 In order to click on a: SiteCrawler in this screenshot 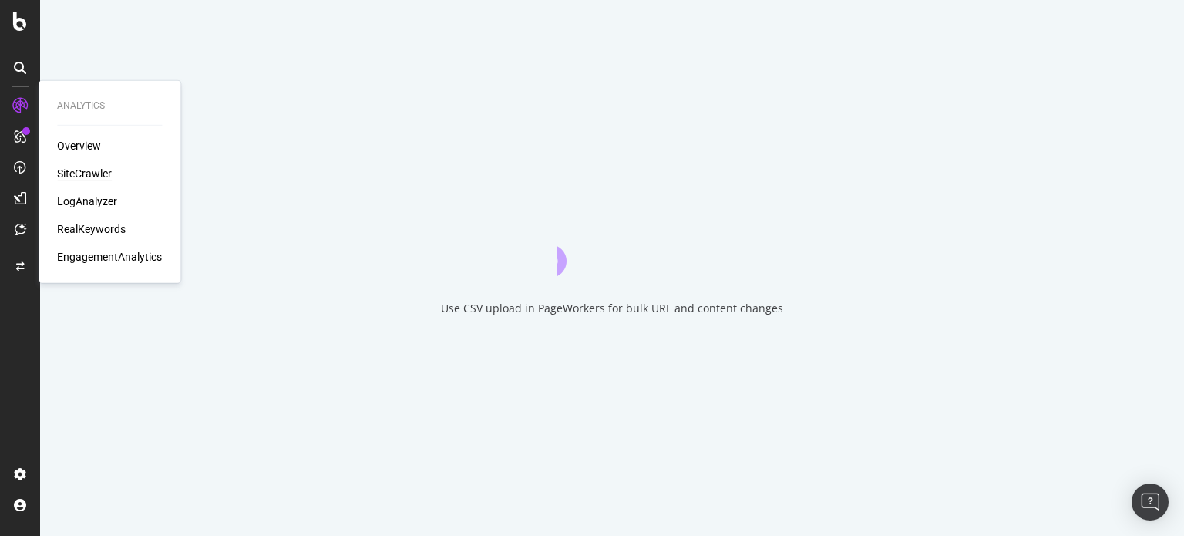, I will do `click(84, 173)`.